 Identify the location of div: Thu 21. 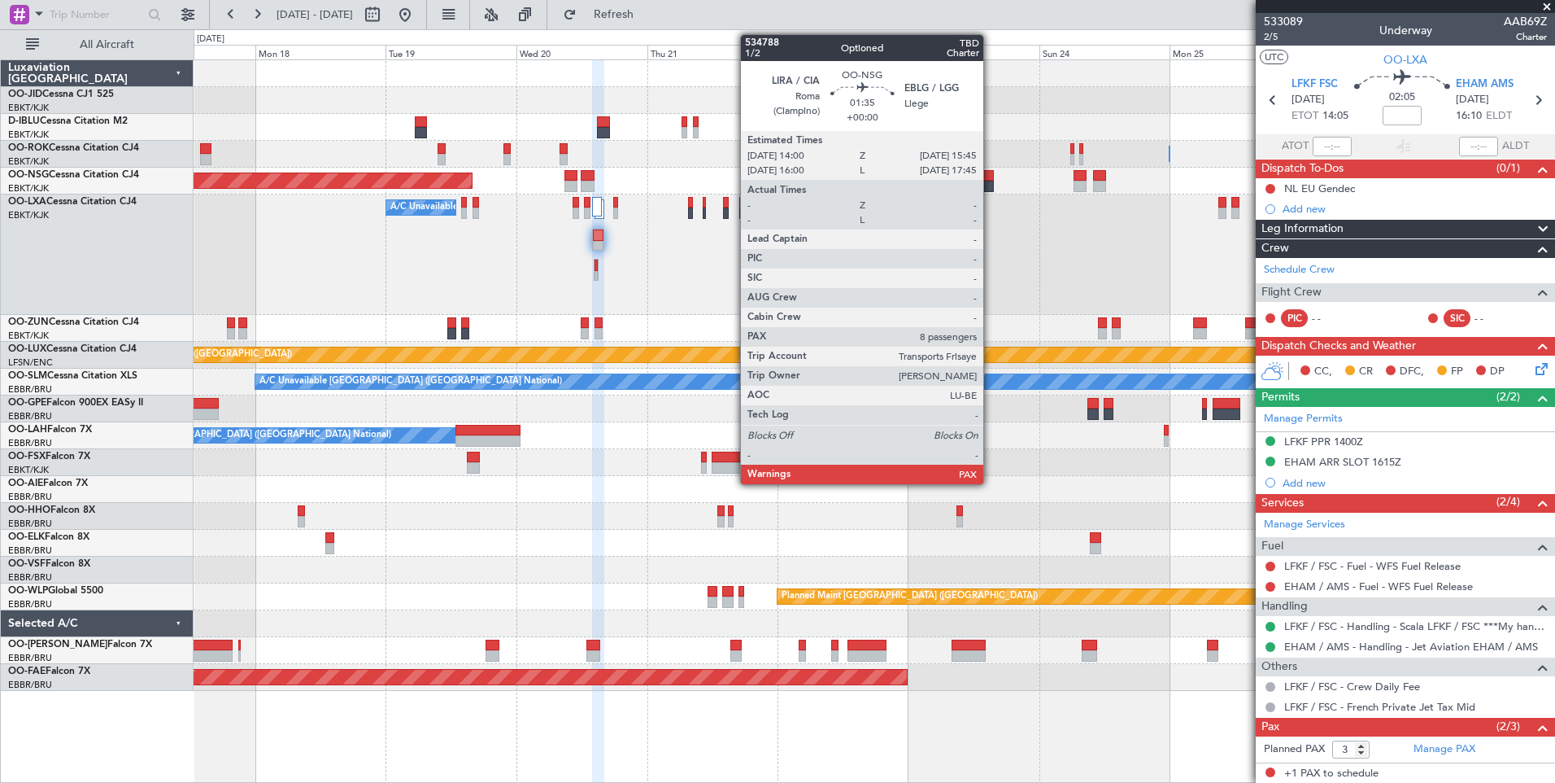
(713, 52).